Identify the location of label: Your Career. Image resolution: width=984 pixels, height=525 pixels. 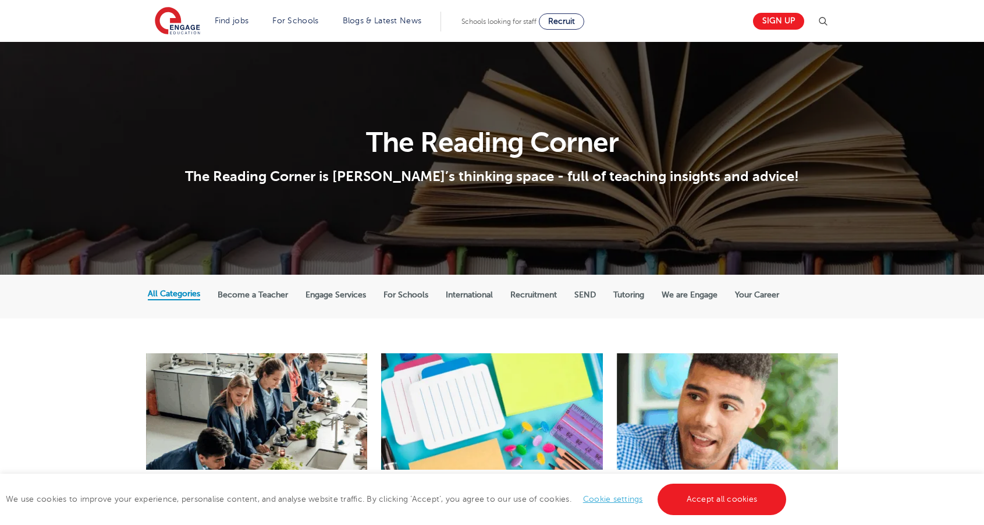
(757, 295).